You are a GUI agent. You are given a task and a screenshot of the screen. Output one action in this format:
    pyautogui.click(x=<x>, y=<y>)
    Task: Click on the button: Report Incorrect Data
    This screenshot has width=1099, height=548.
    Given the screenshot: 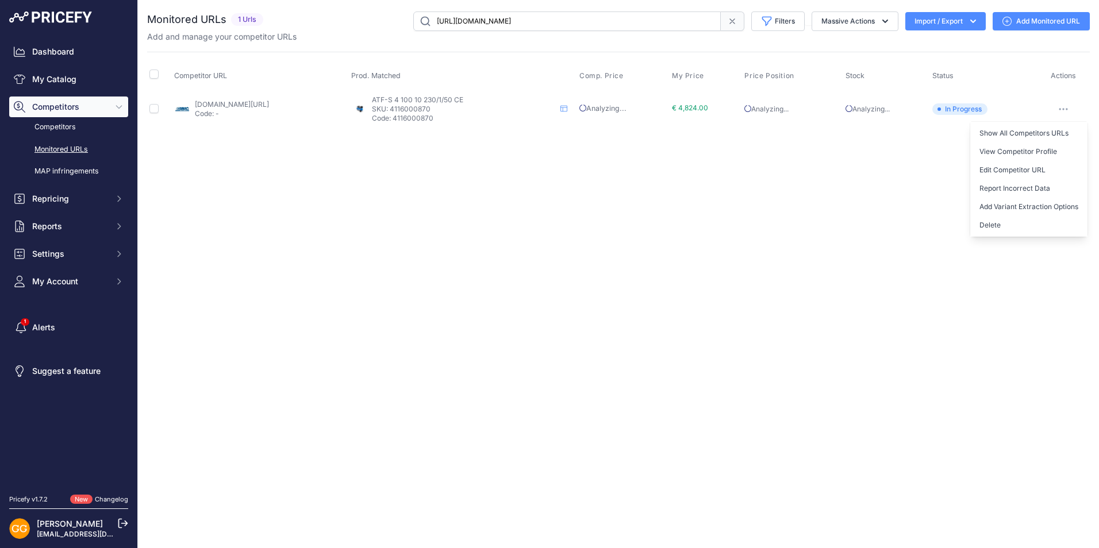 What is the action you would take?
    pyautogui.click(x=1029, y=188)
    